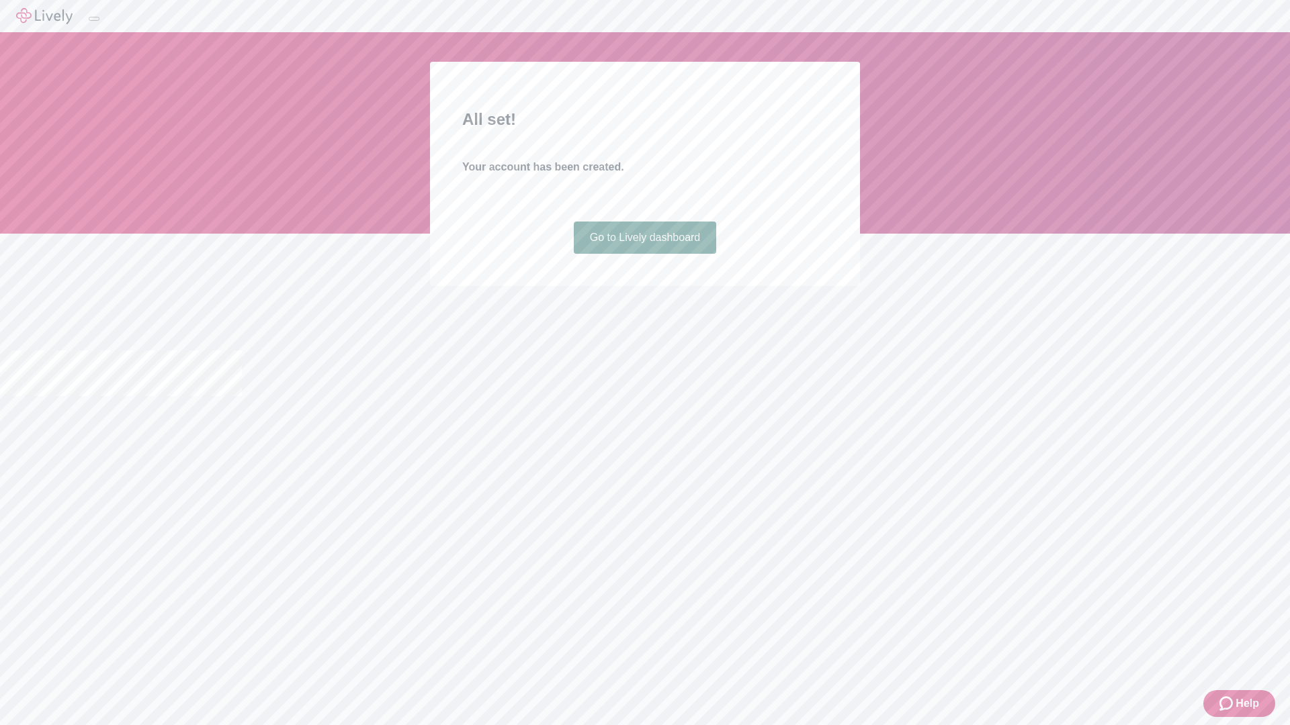  Describe the element at coordinates (1247, 704) in the screenshot. I see `span: Help` at that location.